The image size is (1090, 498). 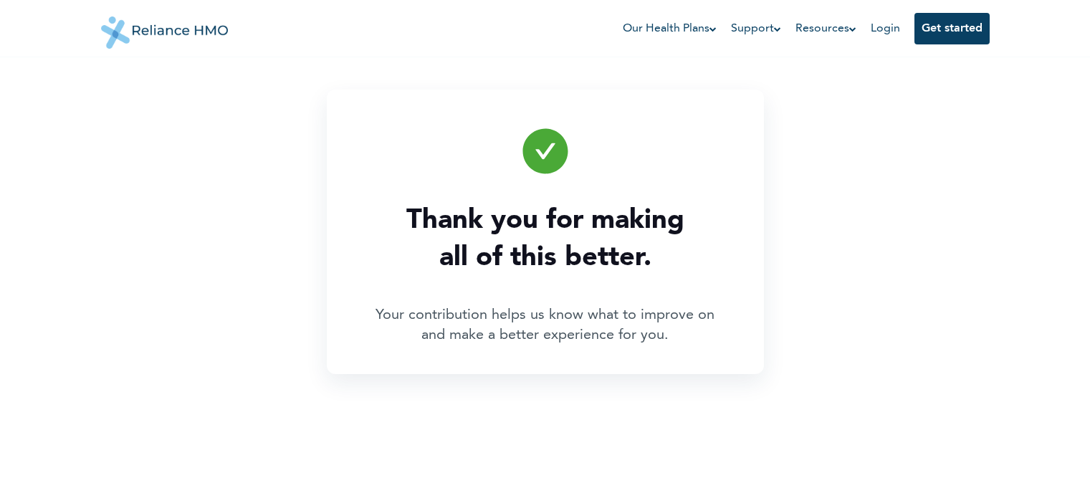 I want to click on span: all of this better., so click(x=545, y=258).